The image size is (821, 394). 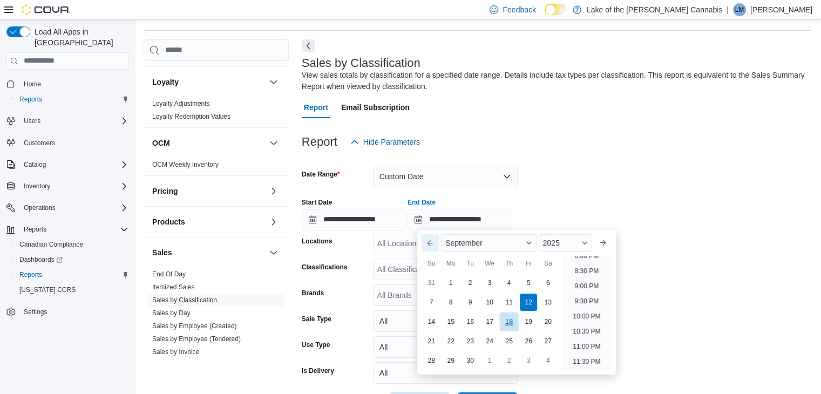 I want to click on a: Sales by Employee (Created), so click(x=194, y=326).